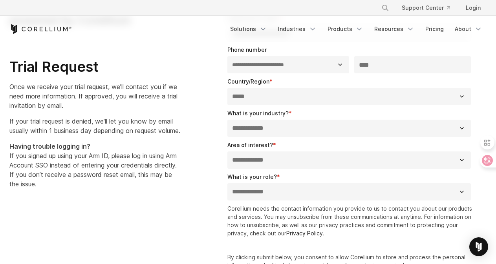 This screenshot has width=496, height=264. I want to click on a: Pricing, so click(434, 29).